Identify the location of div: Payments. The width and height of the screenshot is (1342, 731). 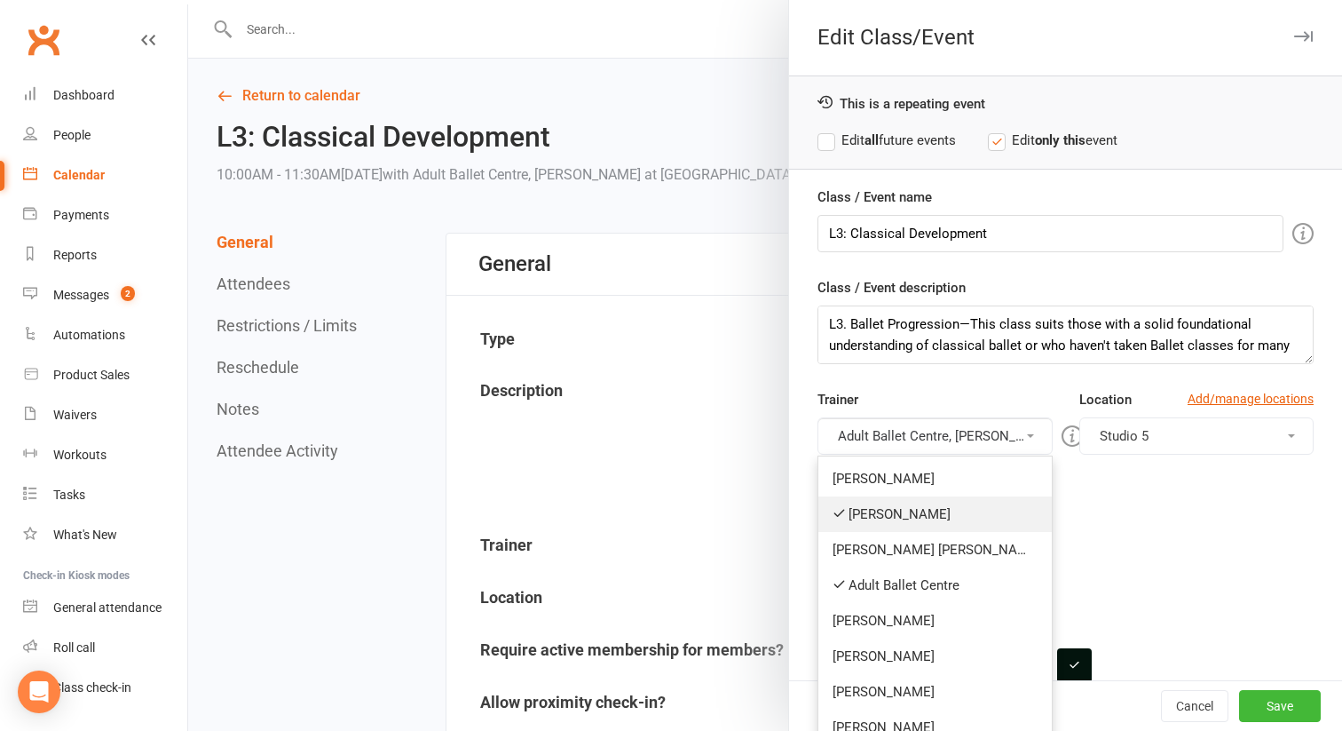
(81, 215).